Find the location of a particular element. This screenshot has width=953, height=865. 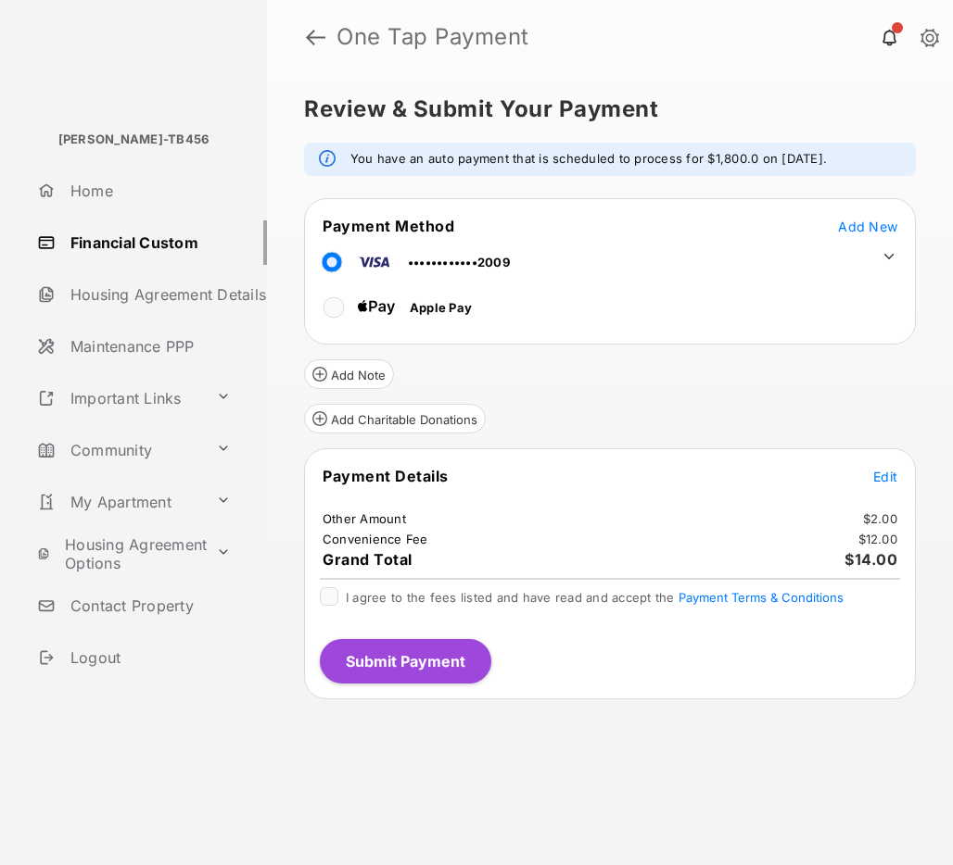

td: Other Amount is located at coordinates (364, 519).